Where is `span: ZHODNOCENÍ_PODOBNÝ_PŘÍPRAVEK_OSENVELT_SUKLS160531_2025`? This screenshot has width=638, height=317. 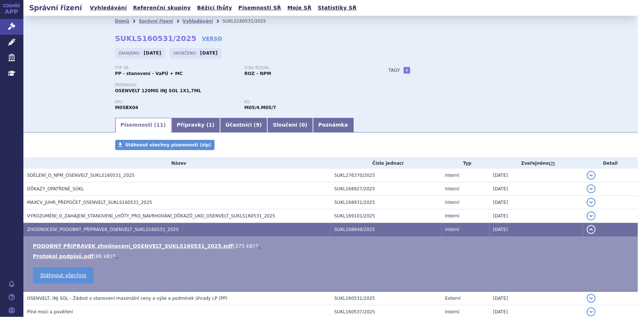
span: ZHODNOCENÍ_PODOBNÝ_PŘÍPRAVEK_OSENVELT_SUKLS160531_2025 is located at coordinates (103, 229).